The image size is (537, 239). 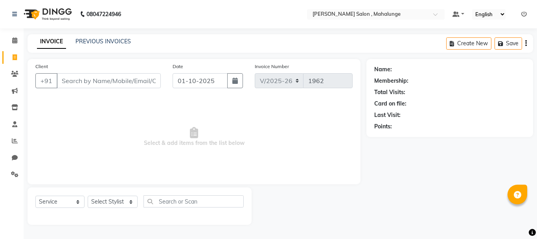 I want to click on label: Date, so click(x=178, y=66).